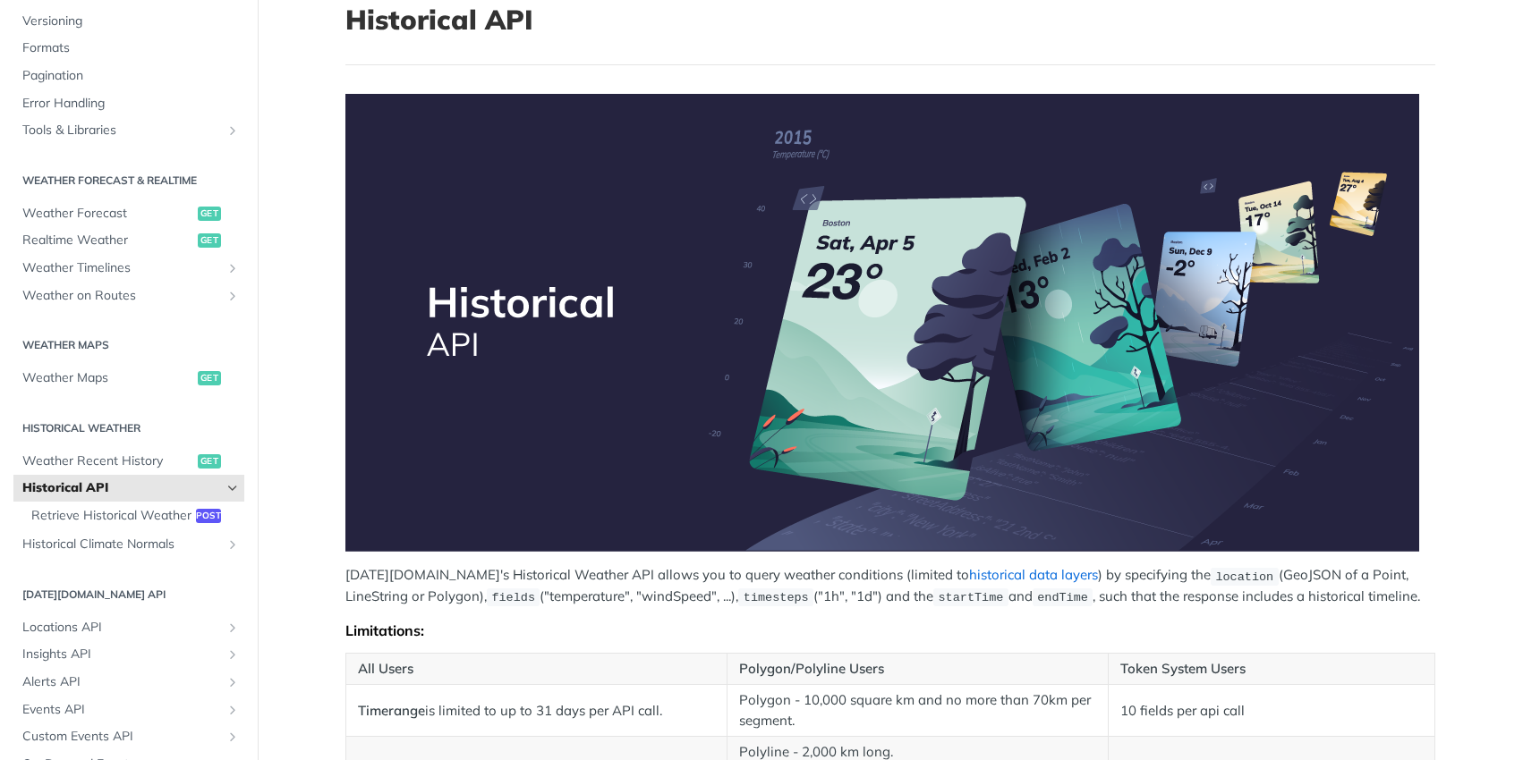 The width and height of the screenshot is (1523, 760). Describe the element at coordinates (129, 181) in the screenshot. I see `h2: Weather Forecast & realtime` at that location.